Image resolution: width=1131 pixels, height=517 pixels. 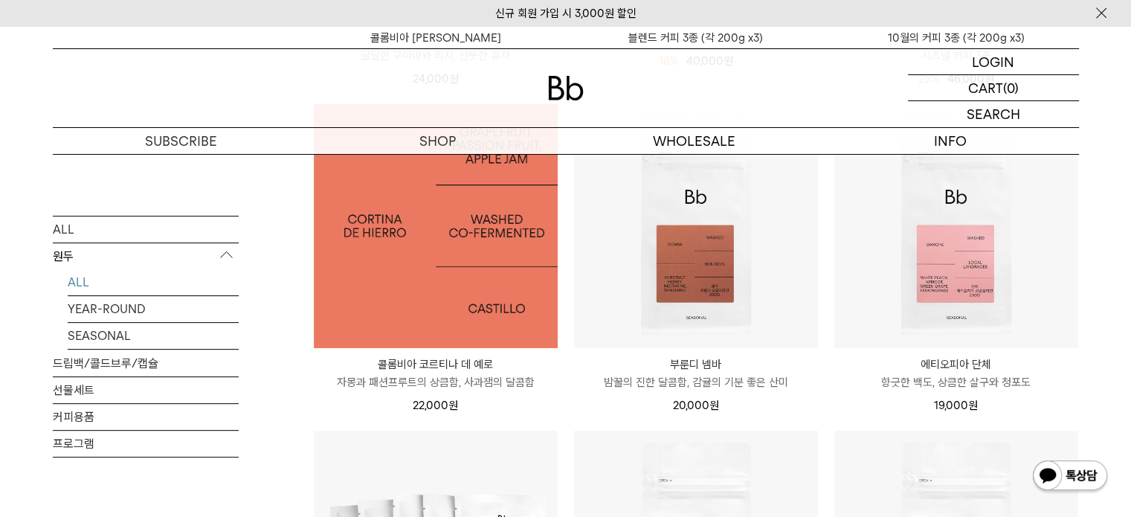 What do you see at coordinates (437, 141) in the screenshot?
I see `p: SHOP` at bounding box center [437, 141].